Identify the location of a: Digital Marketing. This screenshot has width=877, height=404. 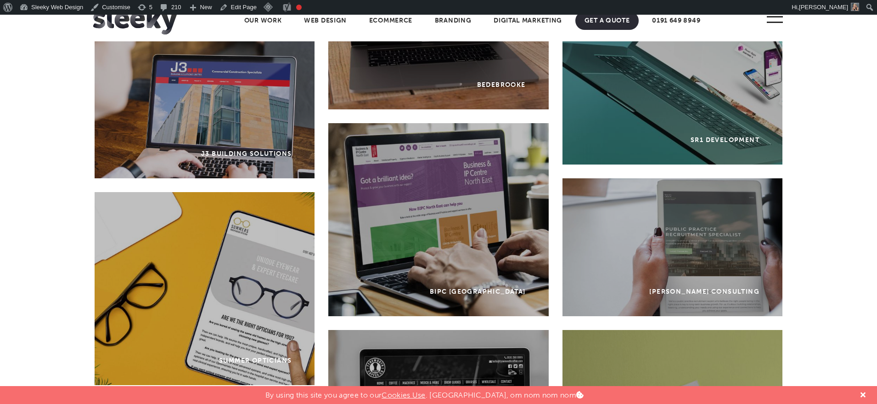
(528, 21).